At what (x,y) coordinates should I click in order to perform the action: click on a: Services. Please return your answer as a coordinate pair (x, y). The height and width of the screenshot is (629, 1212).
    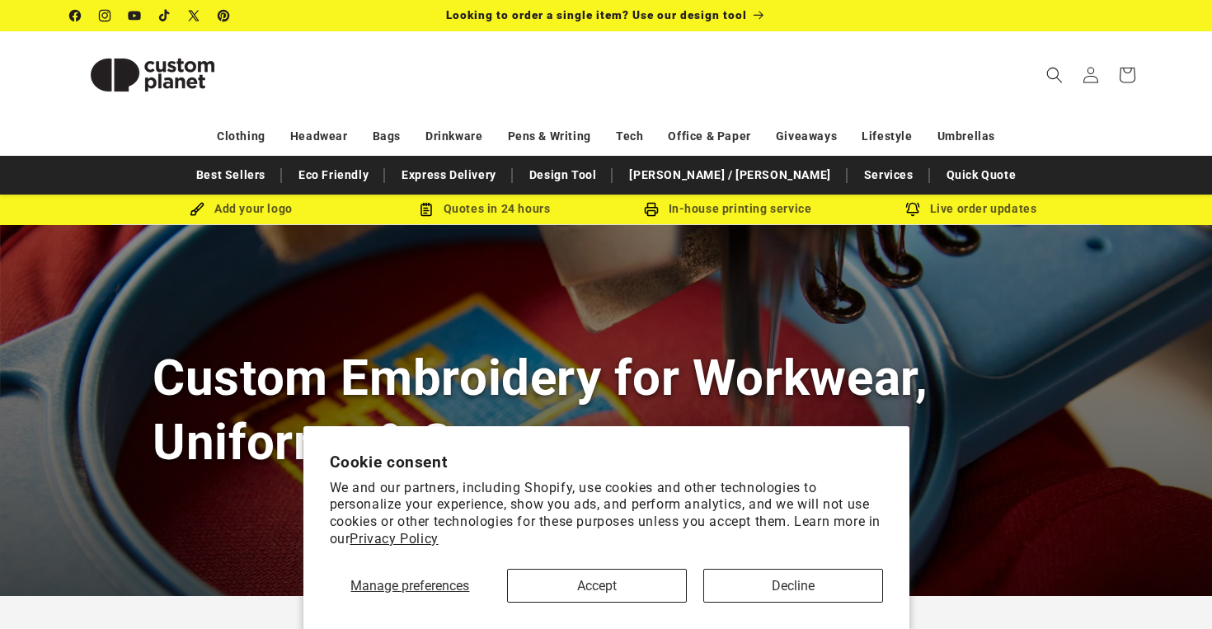
    Looking at the image, I should click on (889, 175).